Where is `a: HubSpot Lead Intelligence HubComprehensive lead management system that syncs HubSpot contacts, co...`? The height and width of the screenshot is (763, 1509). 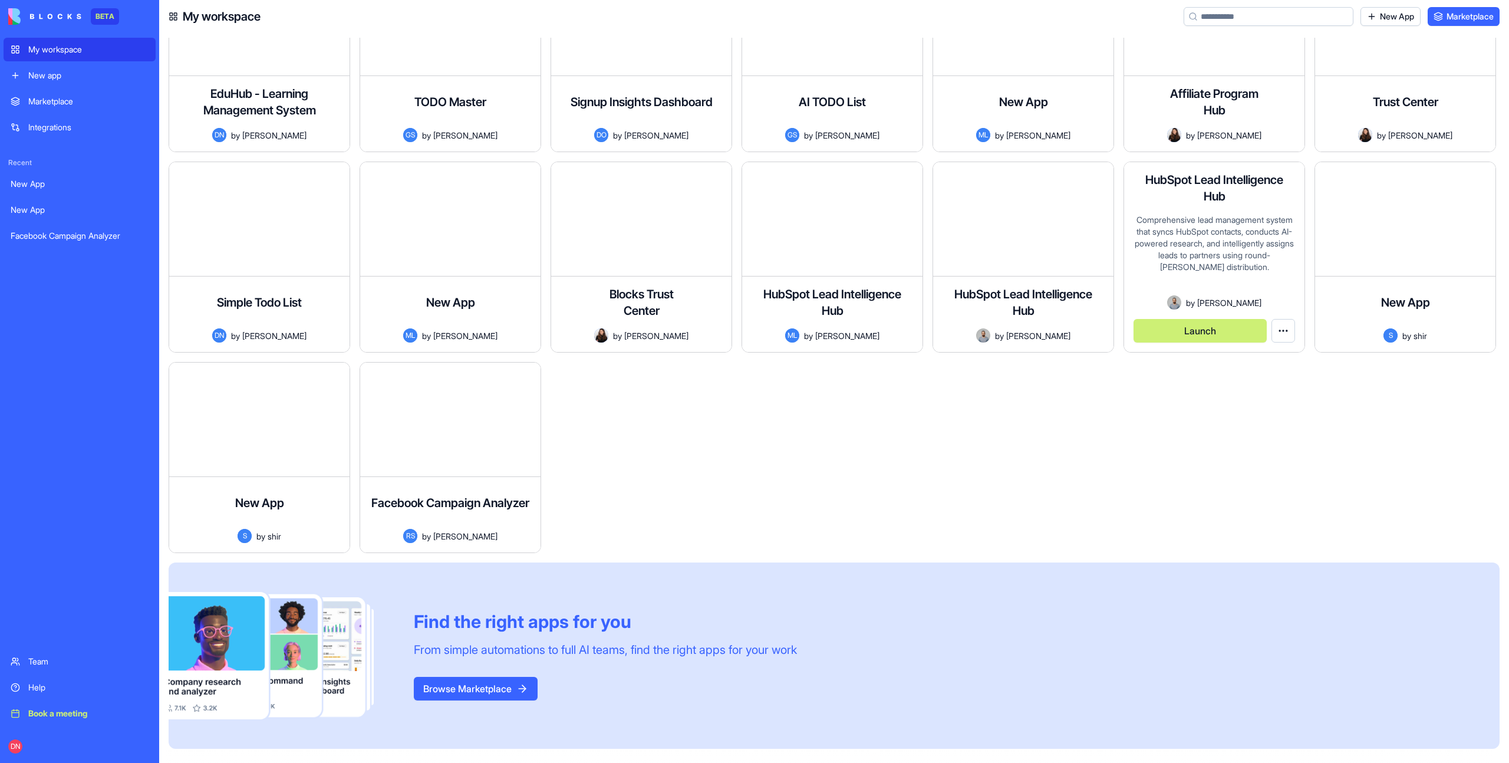 a: HubSpot Lead Intelligence HubComprehensive lead management system that syncs HubSpot contacts, co... is located at coordinates (1214, 257).